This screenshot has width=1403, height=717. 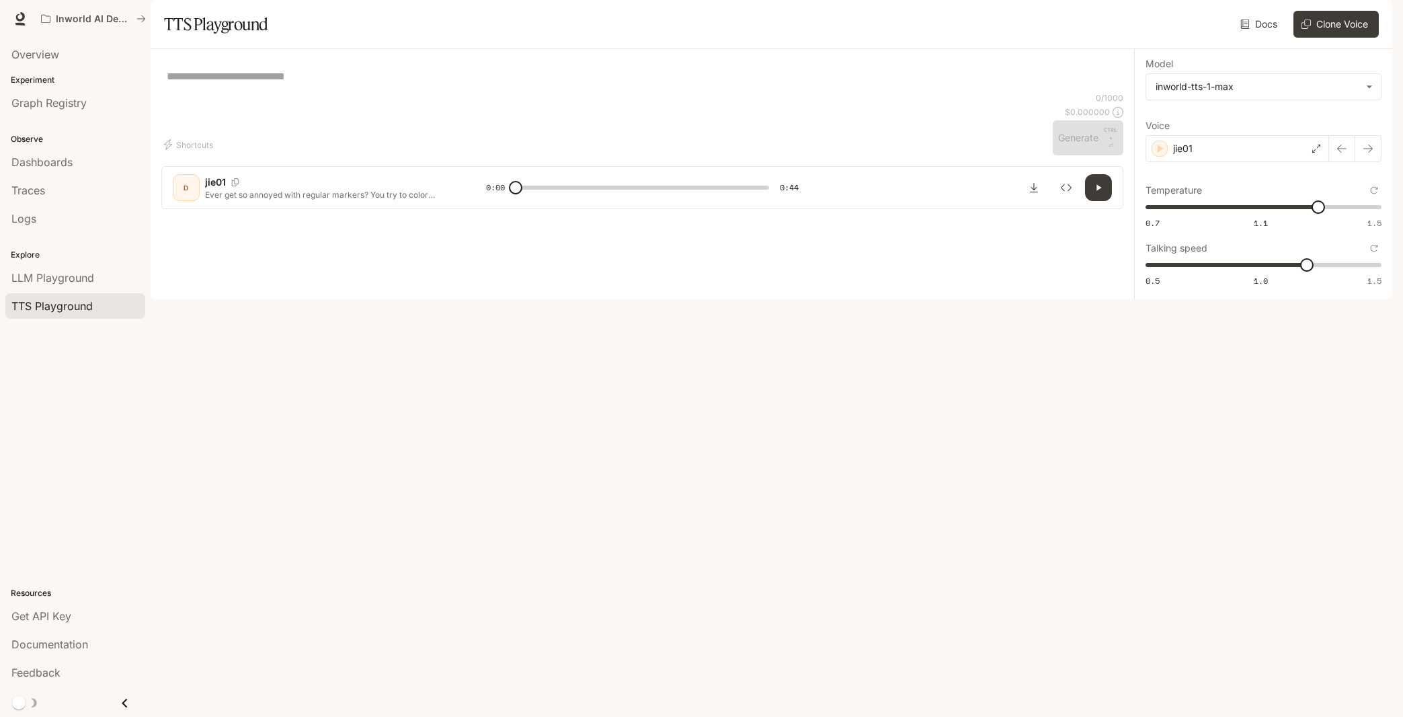 What do you see at coordinates (1109, 97) in the screenshot?
I see `p: 0 / 1000` at bounding box center [1109, 97].